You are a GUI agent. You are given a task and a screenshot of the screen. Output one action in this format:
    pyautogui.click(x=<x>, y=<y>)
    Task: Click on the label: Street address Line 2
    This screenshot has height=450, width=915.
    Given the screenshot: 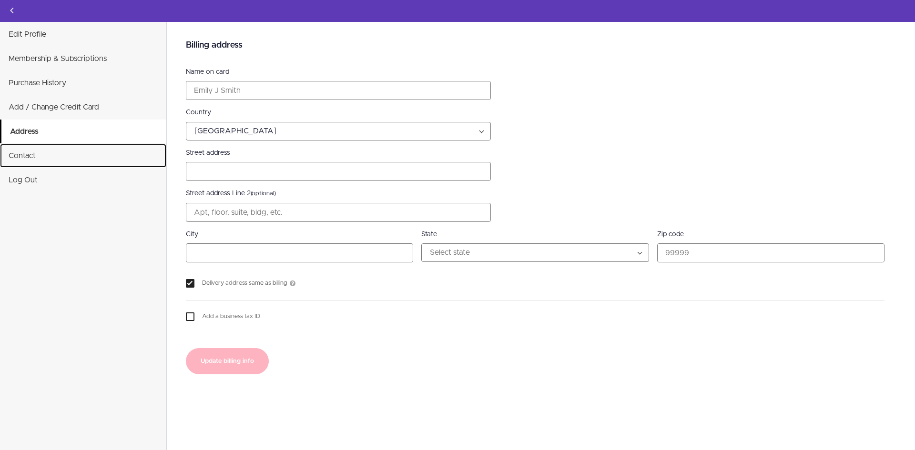 What is the action you would take?
    pyautogui.click(x=535, y=193)
    